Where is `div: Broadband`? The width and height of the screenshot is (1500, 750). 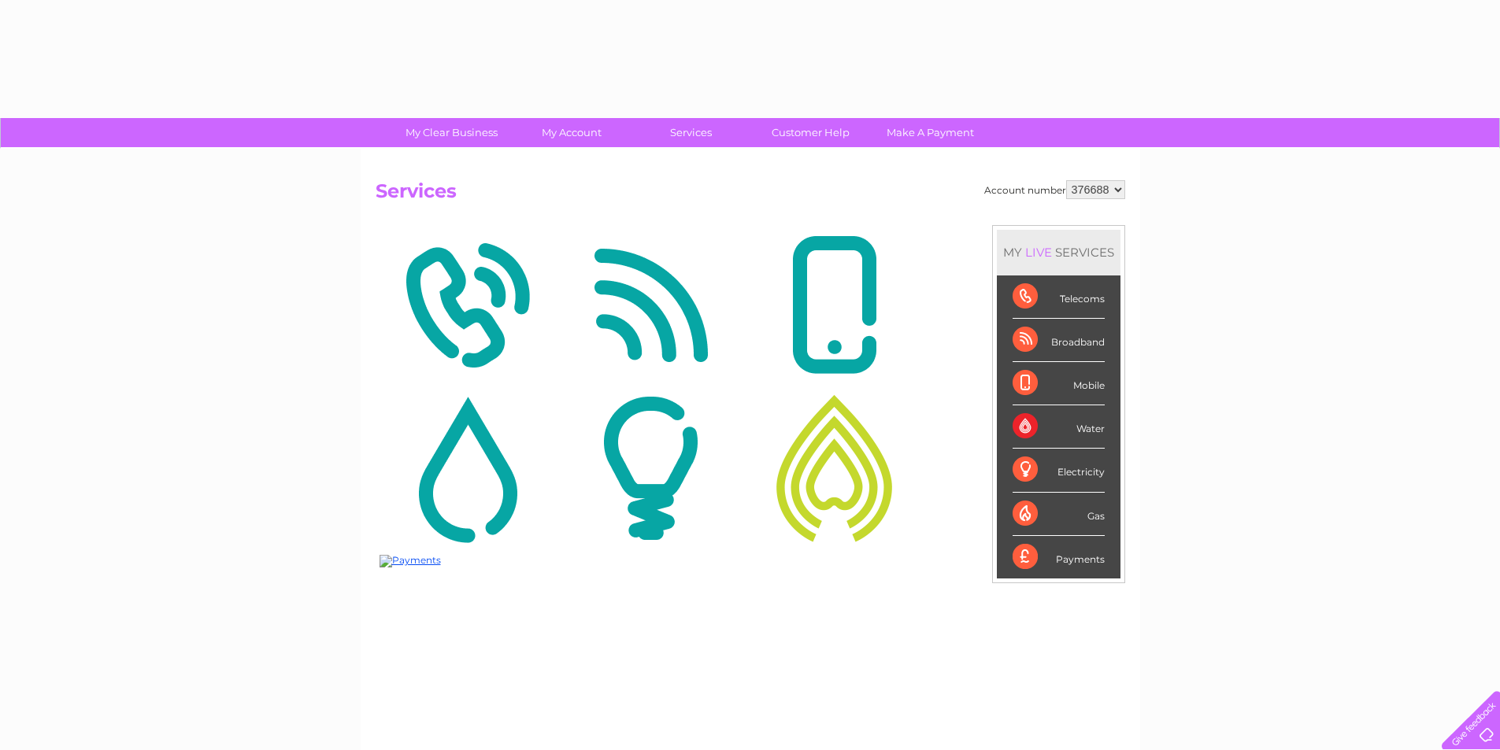
div: Broadband is located at coordinates (1058, 340).